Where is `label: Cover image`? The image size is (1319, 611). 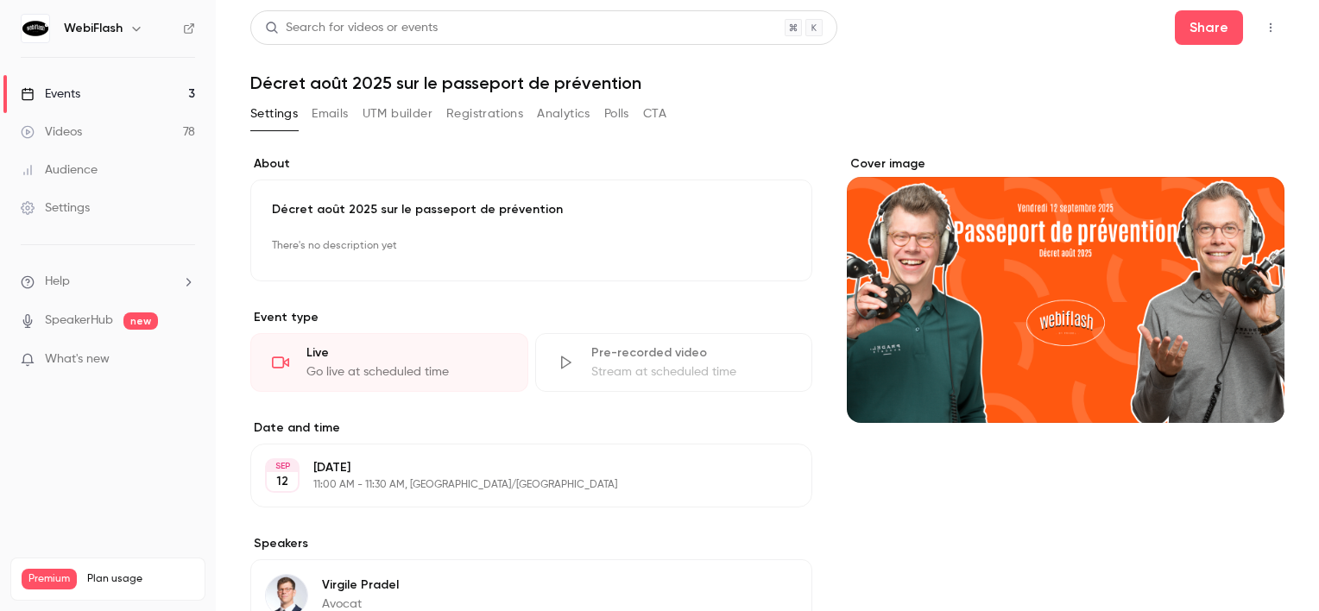
label: Cover image is located at coordinates (1065, 164).